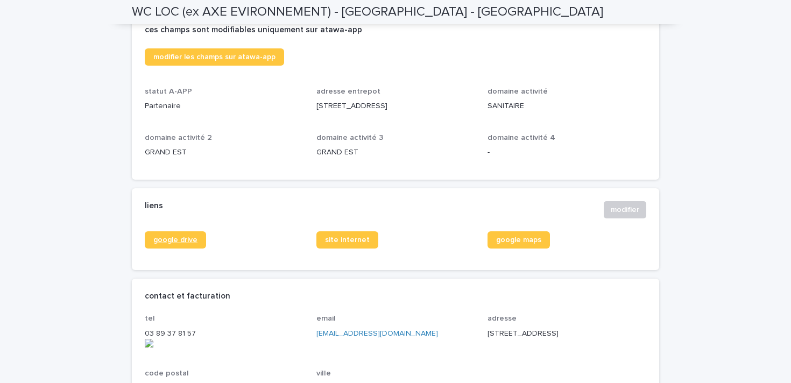 The height and width of the screenshot is (383, 791). What do you see at coordinates (518, 91) in the screenshot?
I see `span: domaine activité` at bounding box center [518, 91].